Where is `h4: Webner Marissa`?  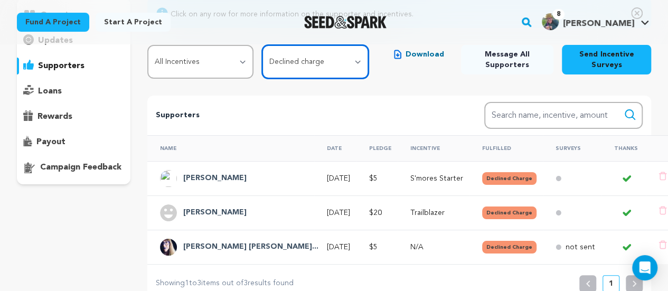 h4: Webner Marissa is located at coordinates (215, 179).